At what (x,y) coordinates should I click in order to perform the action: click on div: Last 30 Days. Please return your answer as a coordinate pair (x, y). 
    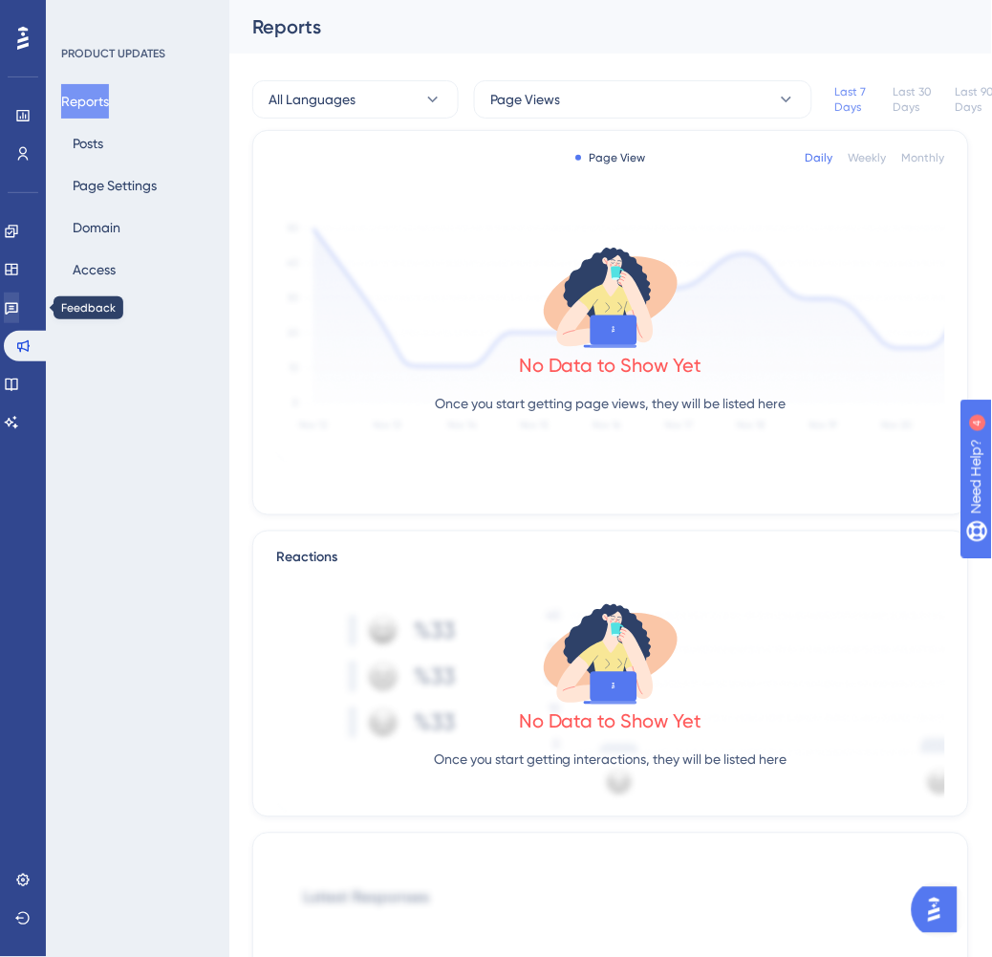
    Looking at the image, I should click on (917, 99).